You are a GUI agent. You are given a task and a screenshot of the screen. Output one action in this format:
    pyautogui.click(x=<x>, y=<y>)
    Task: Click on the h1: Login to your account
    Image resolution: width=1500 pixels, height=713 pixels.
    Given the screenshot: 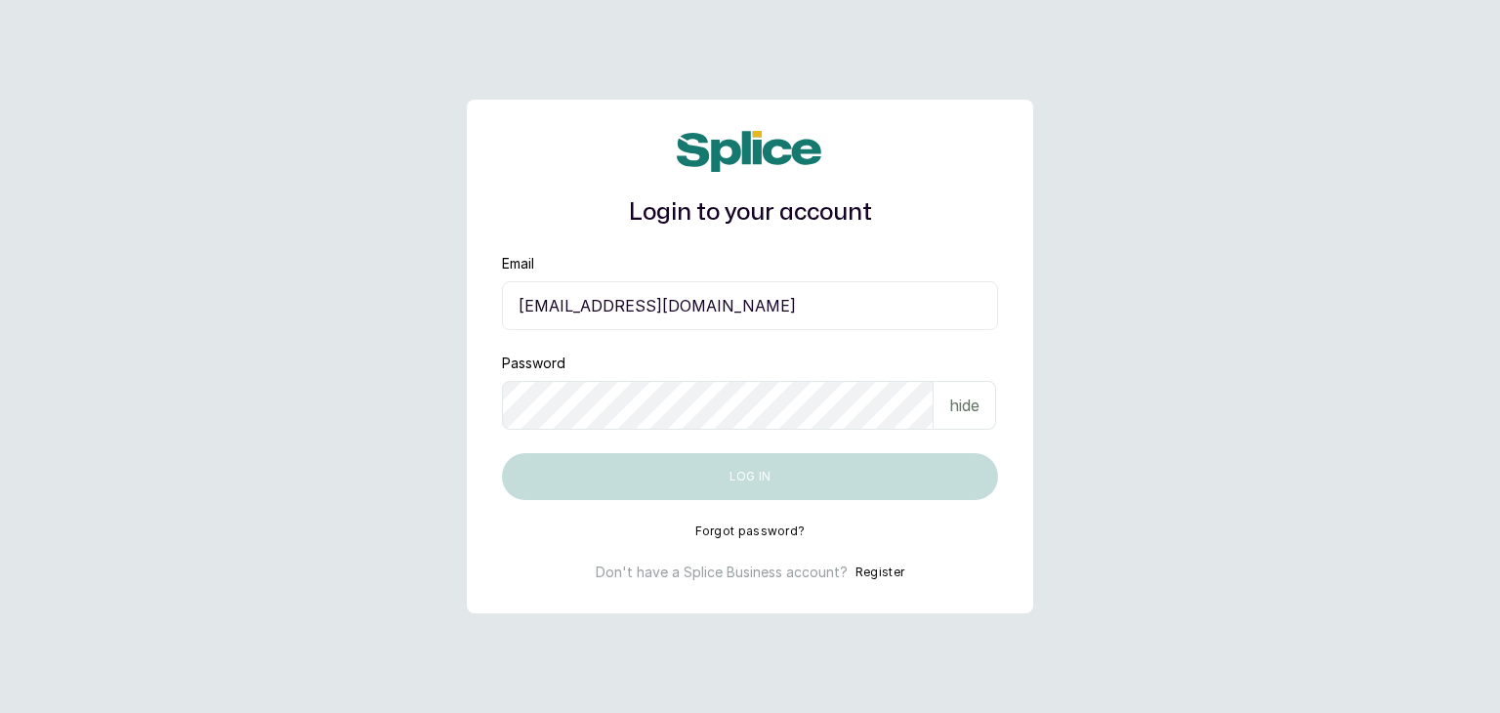 What is the action you would take?
    pyautogui.click(x=750, y=213)
    